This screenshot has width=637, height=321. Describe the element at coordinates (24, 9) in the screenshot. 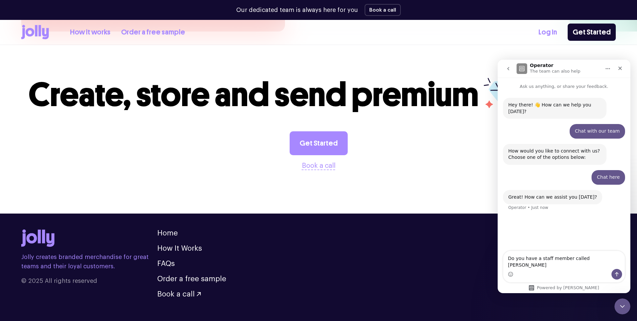

I see `img: Profile image for Operator` at that location.